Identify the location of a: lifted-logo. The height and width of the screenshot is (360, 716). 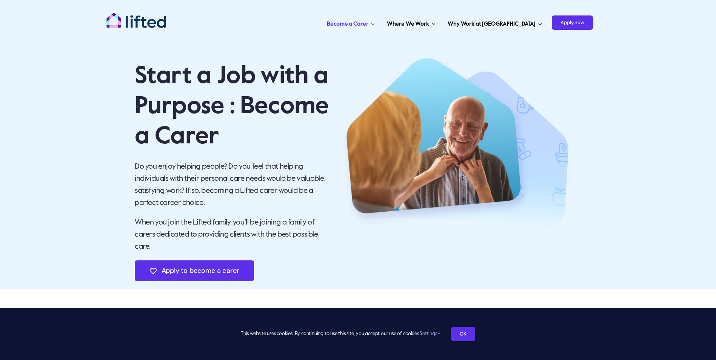
(136, 16).